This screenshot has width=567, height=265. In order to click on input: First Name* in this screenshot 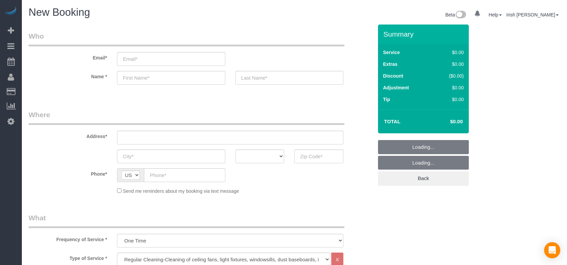, I will do `click(171, 78)`.